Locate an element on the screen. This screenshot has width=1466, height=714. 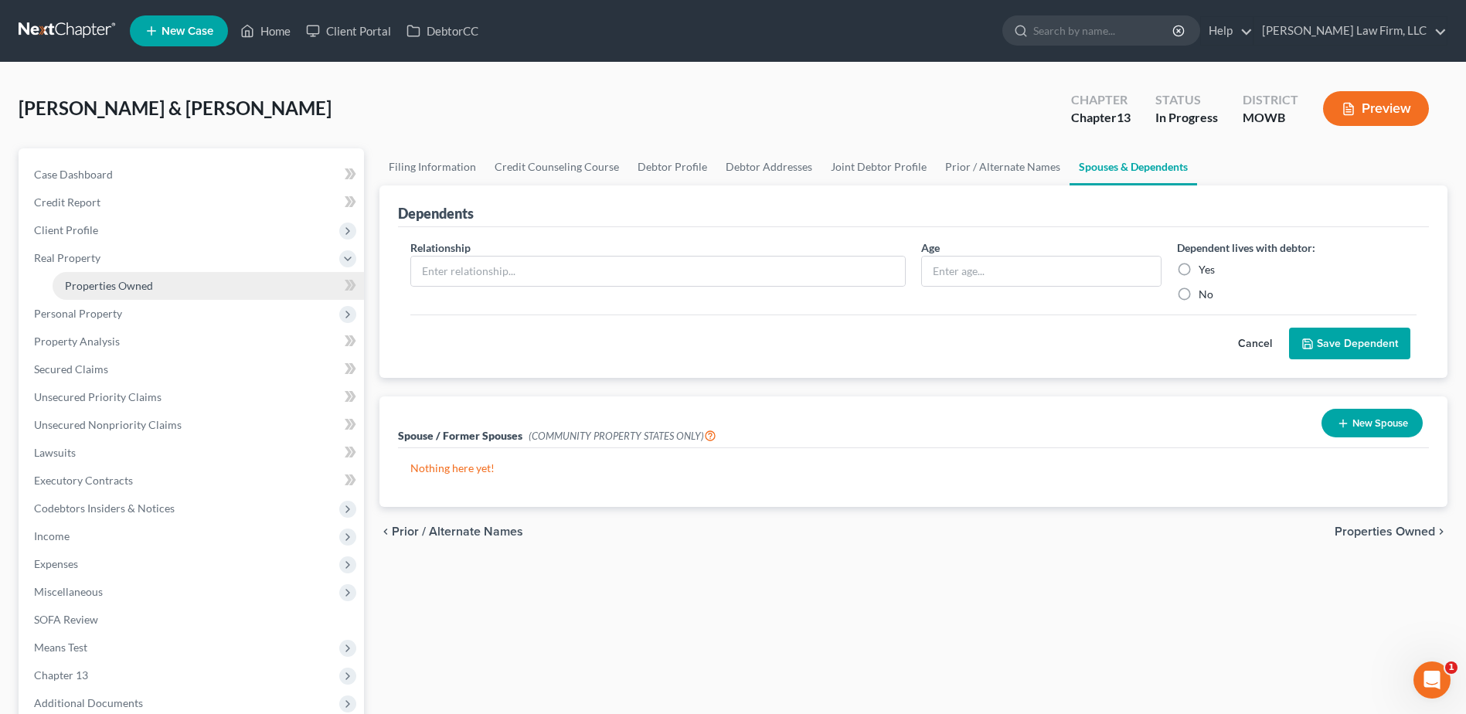
span: Spouse / Former Spouses is located at coordinates (460, 435).